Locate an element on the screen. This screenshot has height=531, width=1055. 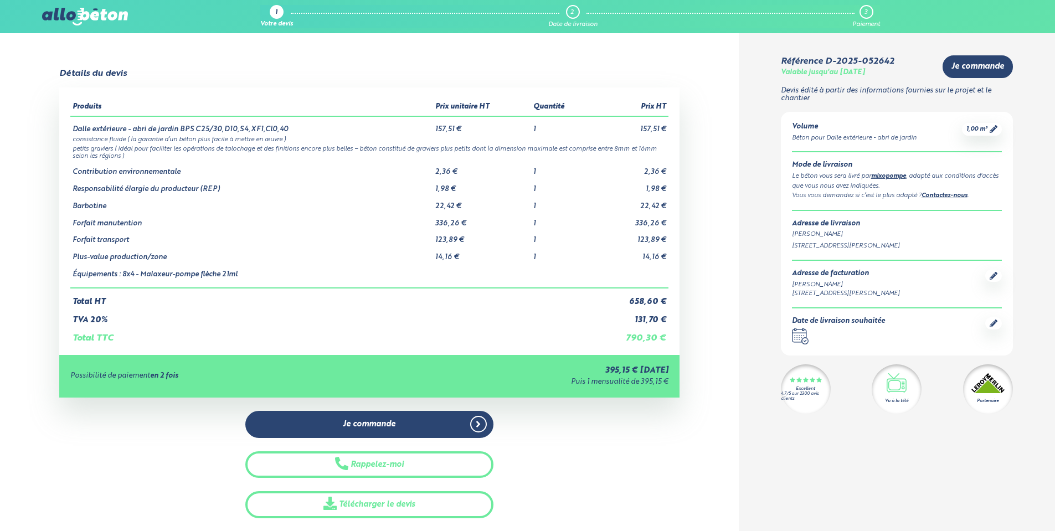
a: 2 Date de livraison is located at coordinates (573, 17).